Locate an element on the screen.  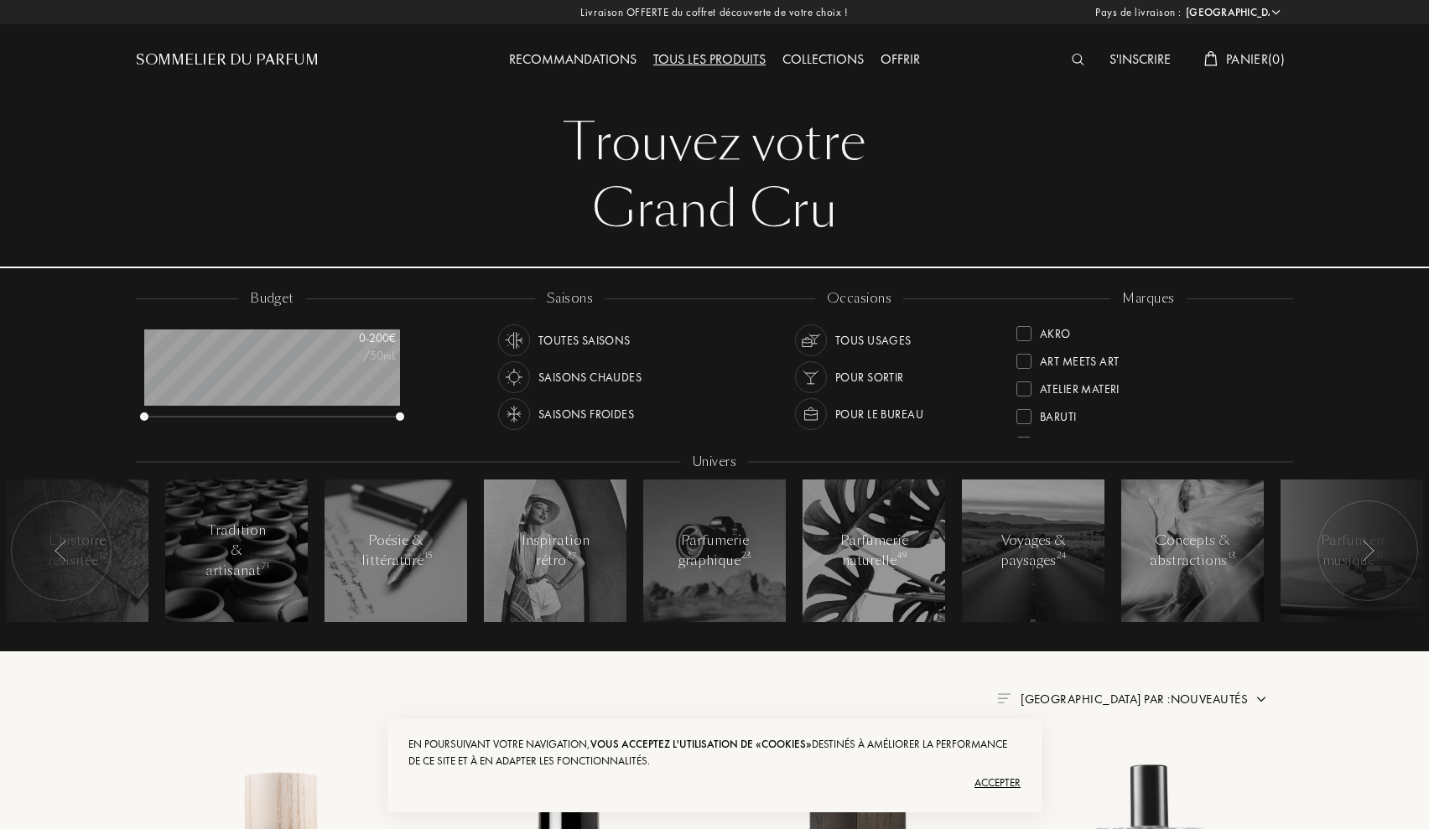
div: Univers is located at coordinates (714, 462).